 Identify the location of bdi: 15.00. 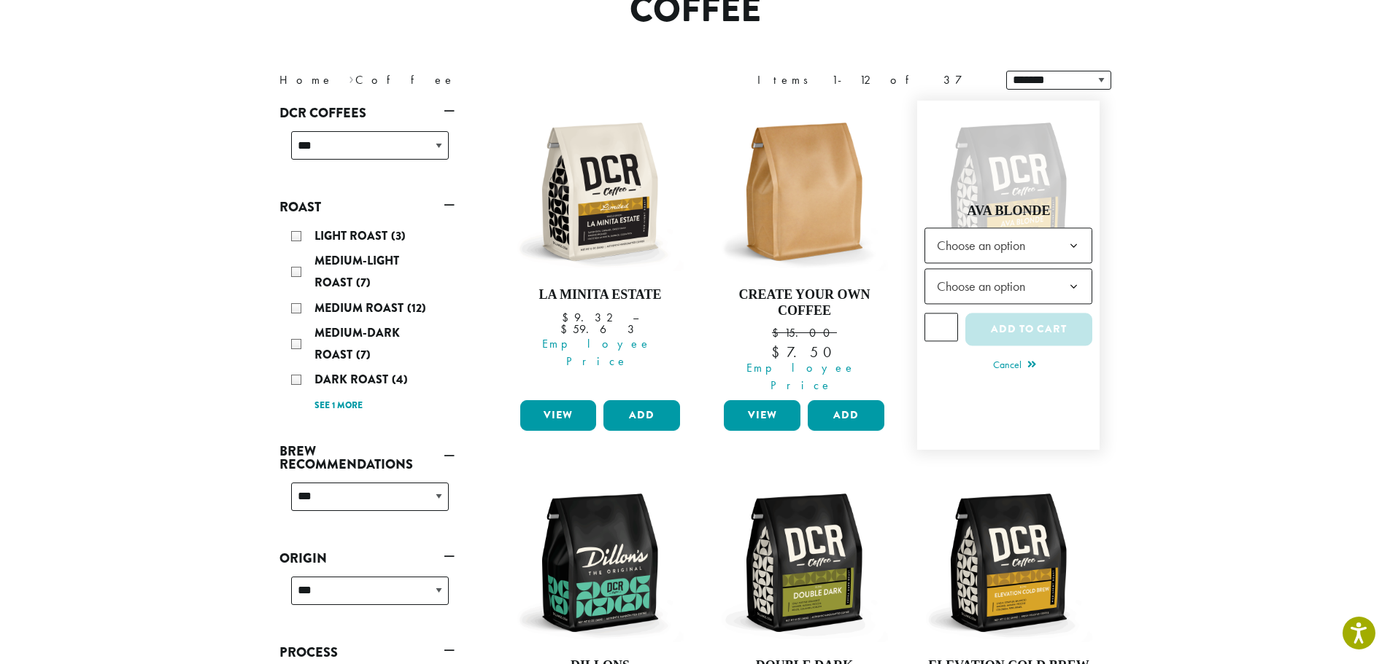
(804, 333).